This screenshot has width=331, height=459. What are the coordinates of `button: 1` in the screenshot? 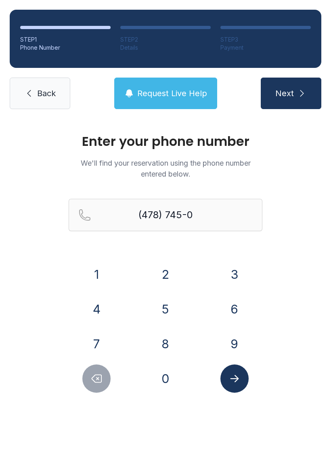 It's located at (96, 274).